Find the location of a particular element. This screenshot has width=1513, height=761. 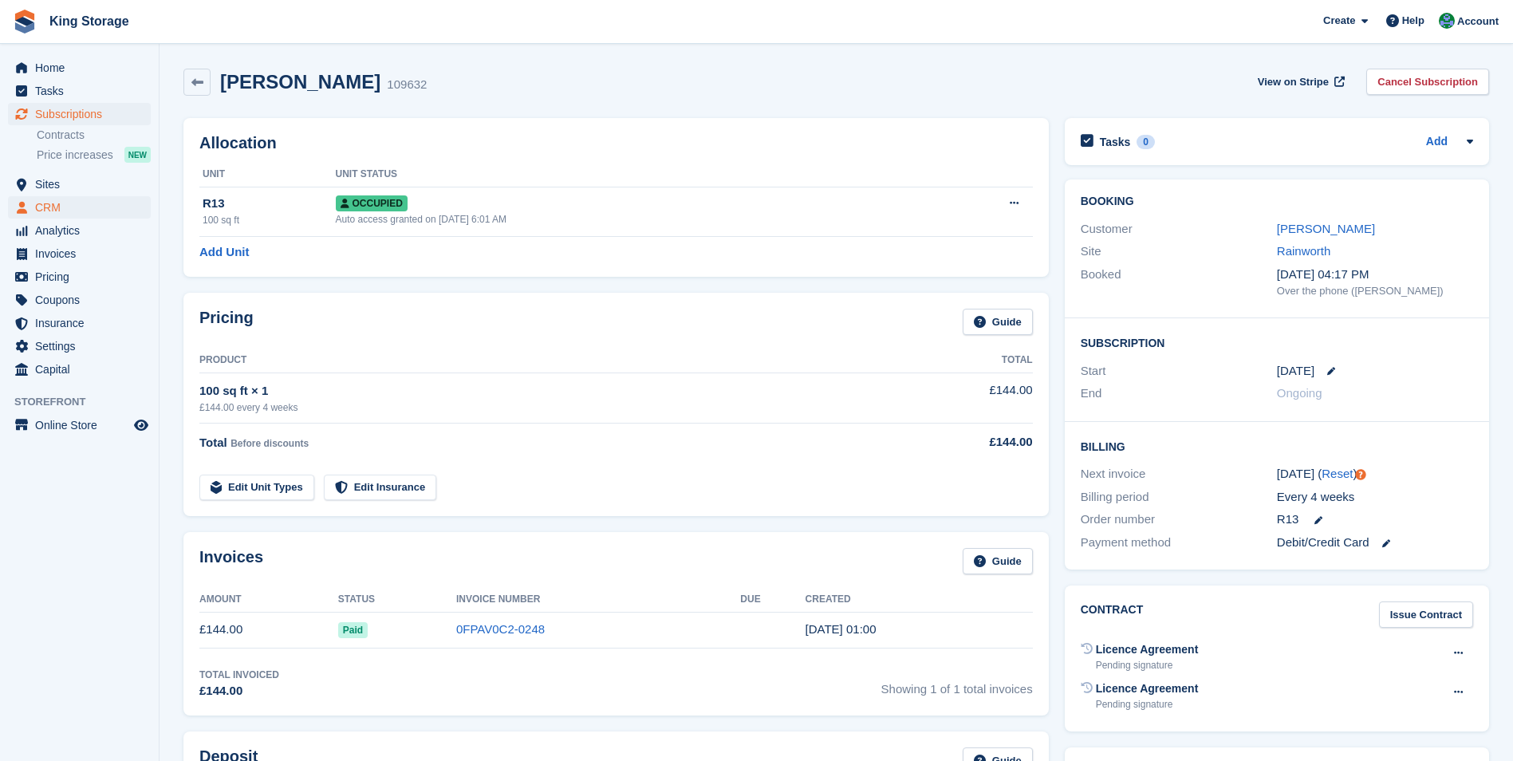

div: Every 4 weeks is located at coordinates (1375, 497).